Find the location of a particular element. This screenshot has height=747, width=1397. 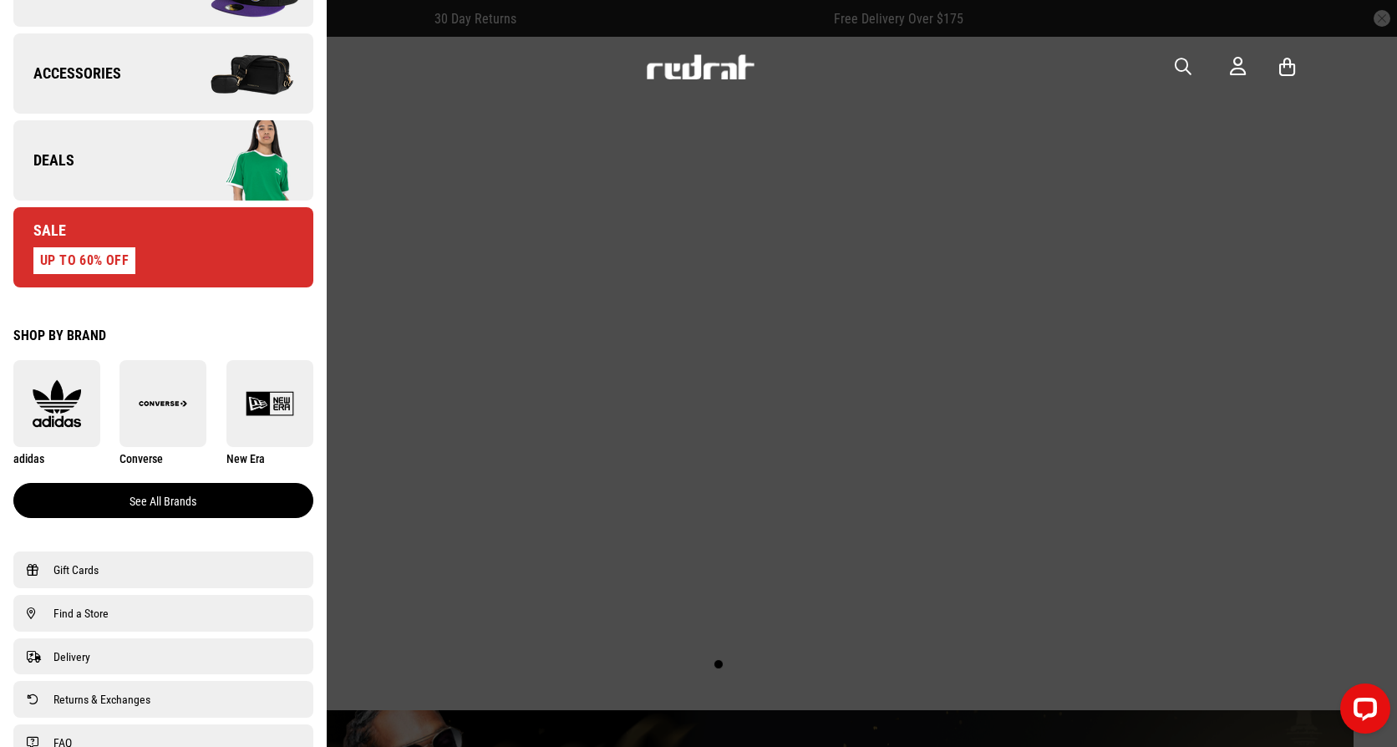

img: Redrat logo is located at coordinates (700, 67).